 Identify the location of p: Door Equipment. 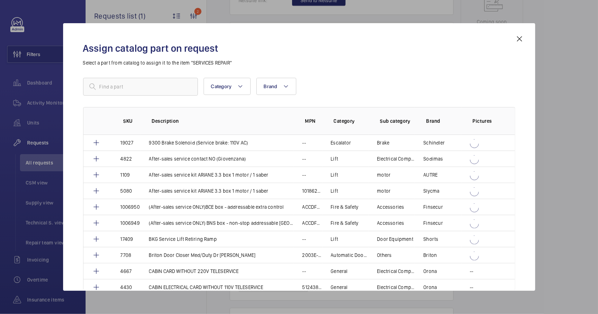
(395, 239).